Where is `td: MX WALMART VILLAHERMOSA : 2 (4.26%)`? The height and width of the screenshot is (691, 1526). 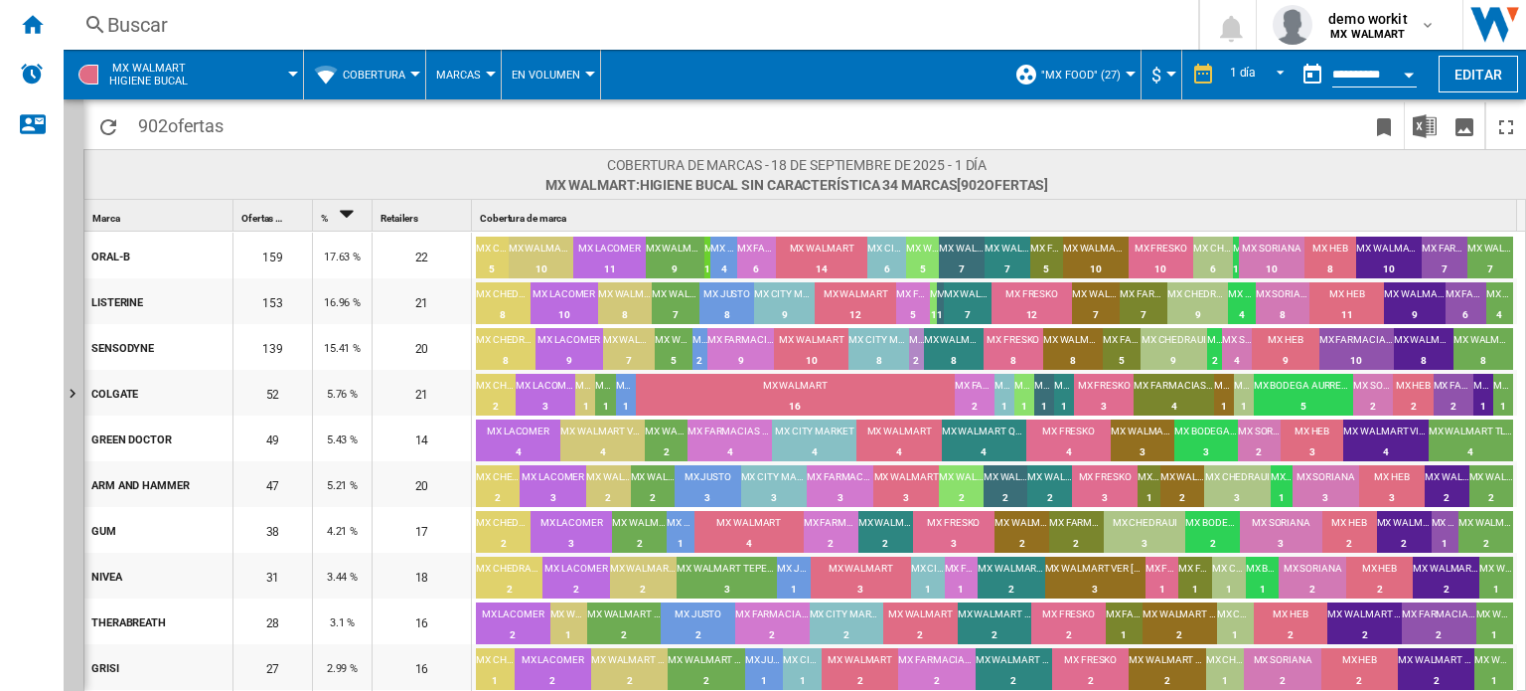
td: MX WALMART VILLAHERMOSA : 2 (4.26%) is located at coordinates (1447, 488).